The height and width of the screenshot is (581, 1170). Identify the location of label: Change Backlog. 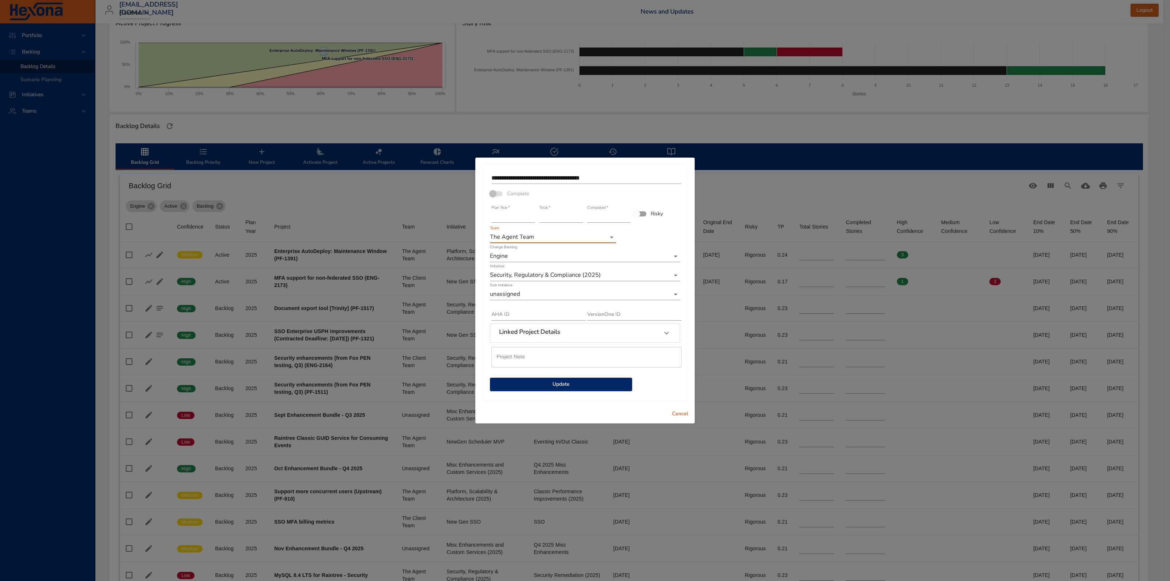
(503, 247).